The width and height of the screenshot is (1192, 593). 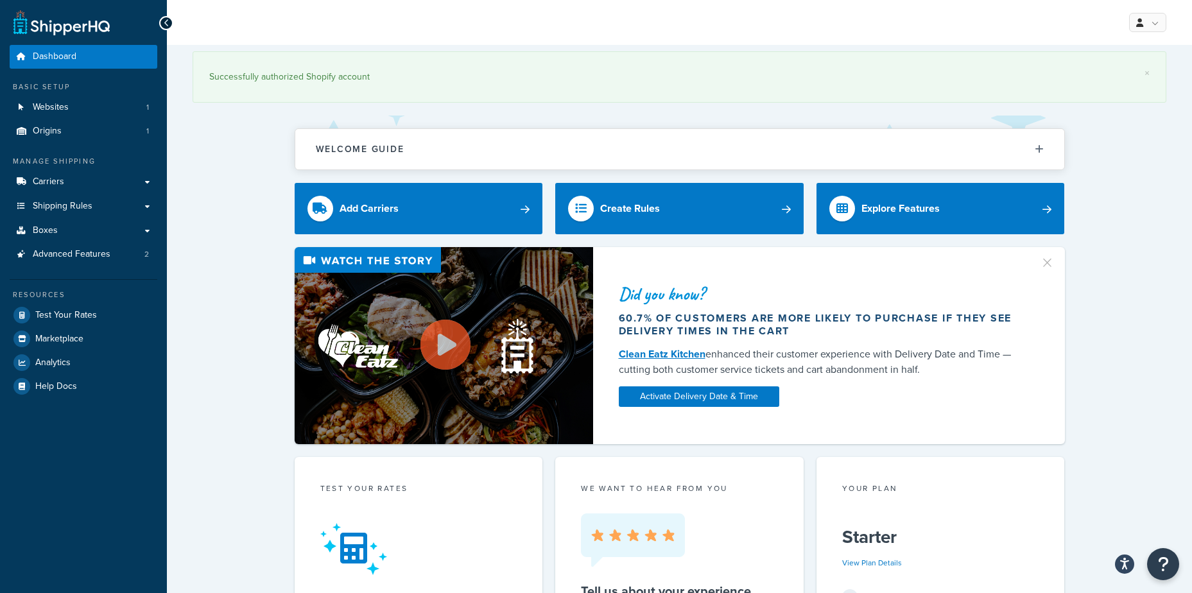 What do you see at coordinates (822, 294) in the screenshot?
I see `div: Did you know?` at bounding box center [822, 294].